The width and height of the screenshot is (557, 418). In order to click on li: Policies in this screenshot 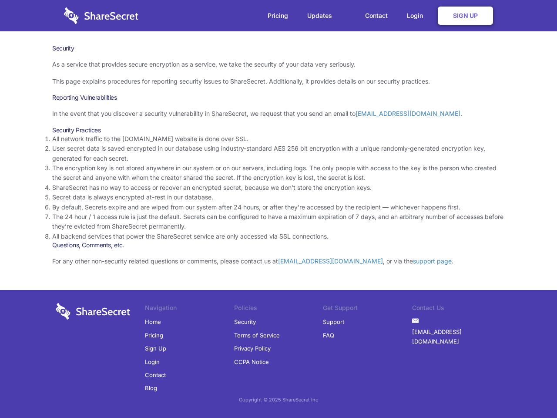, I will do `click(279, 309)`.